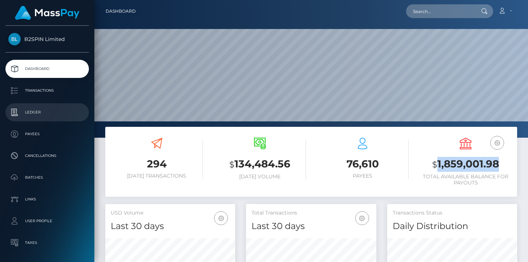 This screenshot has width=528, height=262. Describe the element at coordinates (47, 156) in the screenshot. I see `p: Cancellations` at that location.